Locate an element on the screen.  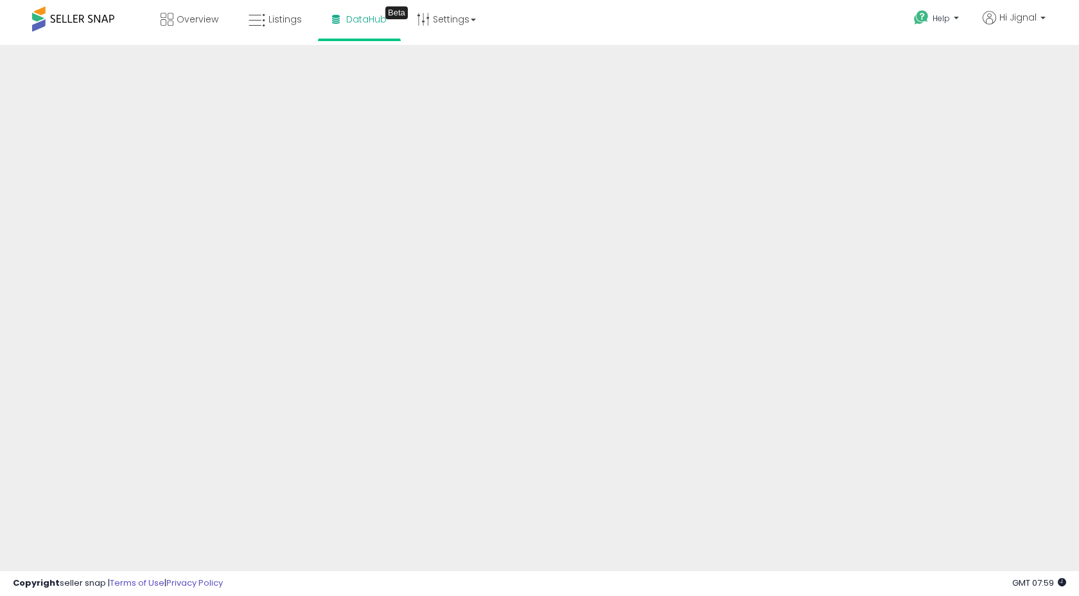
span: DataHub is located at coordinates (366, 19).